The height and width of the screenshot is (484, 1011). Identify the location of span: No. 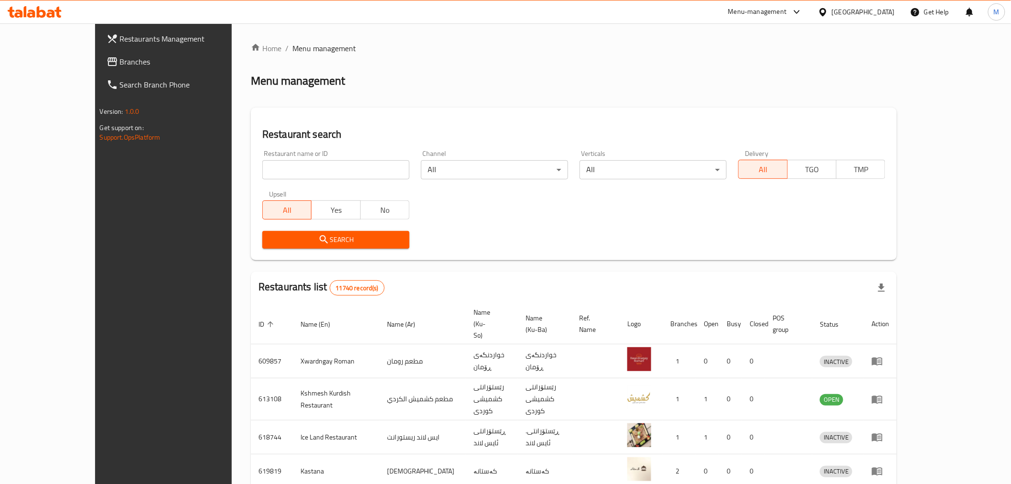
(385, 210).